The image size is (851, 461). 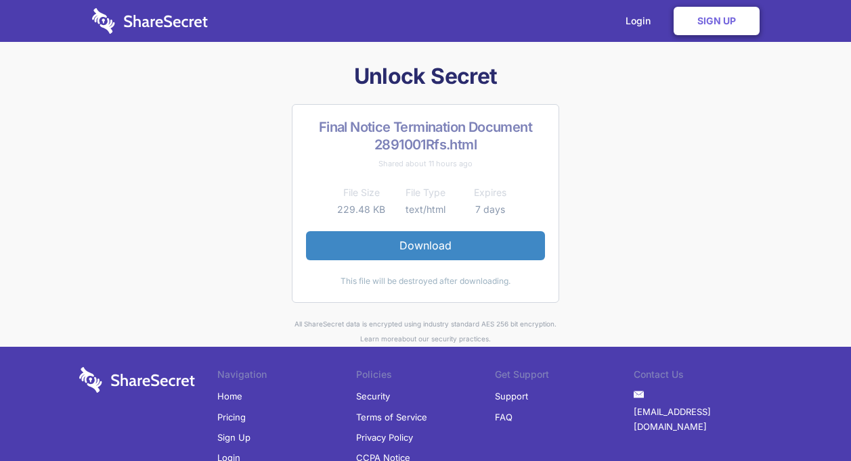 I want to click on a: Support, so click(x=511, y=397).